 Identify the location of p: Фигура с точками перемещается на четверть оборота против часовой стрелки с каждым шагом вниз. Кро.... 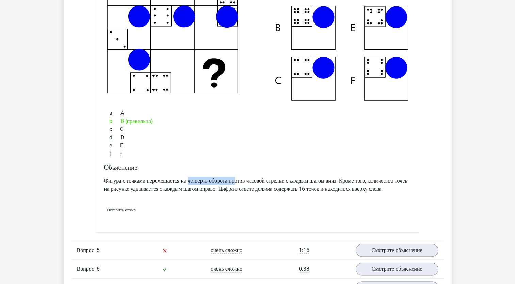
(257, 185).